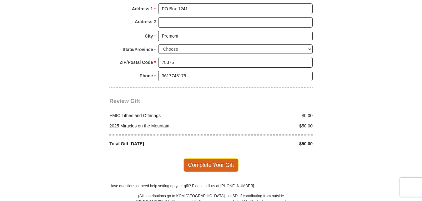 The height and width of the screenshot is (201, 422). What do you see at coordinates (137, 49) in the screenshot?
I see `strong: State/Province` at bounding box center [137, 49].